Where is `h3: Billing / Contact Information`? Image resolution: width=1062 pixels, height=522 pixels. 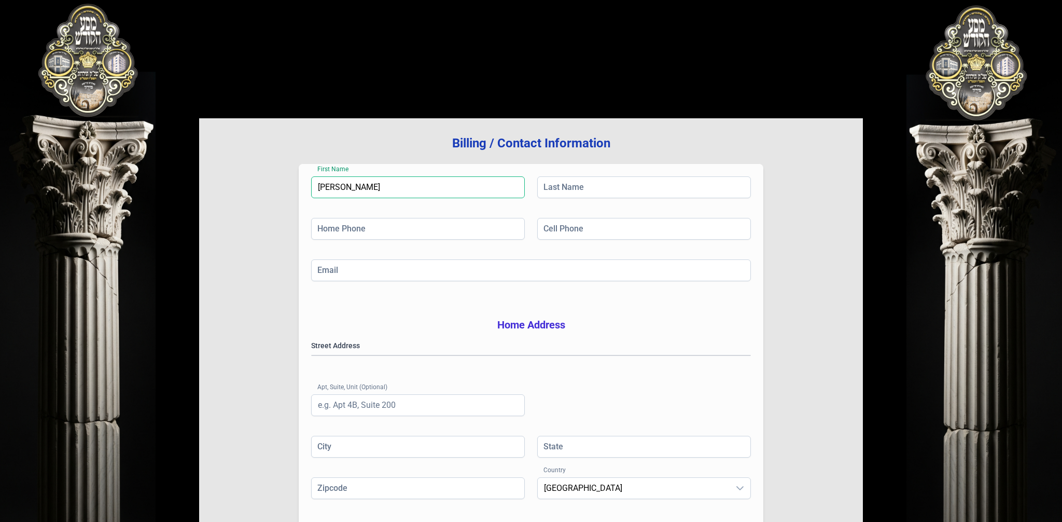 h3: Billing / Contact Information is located at coordinates (531, 143).